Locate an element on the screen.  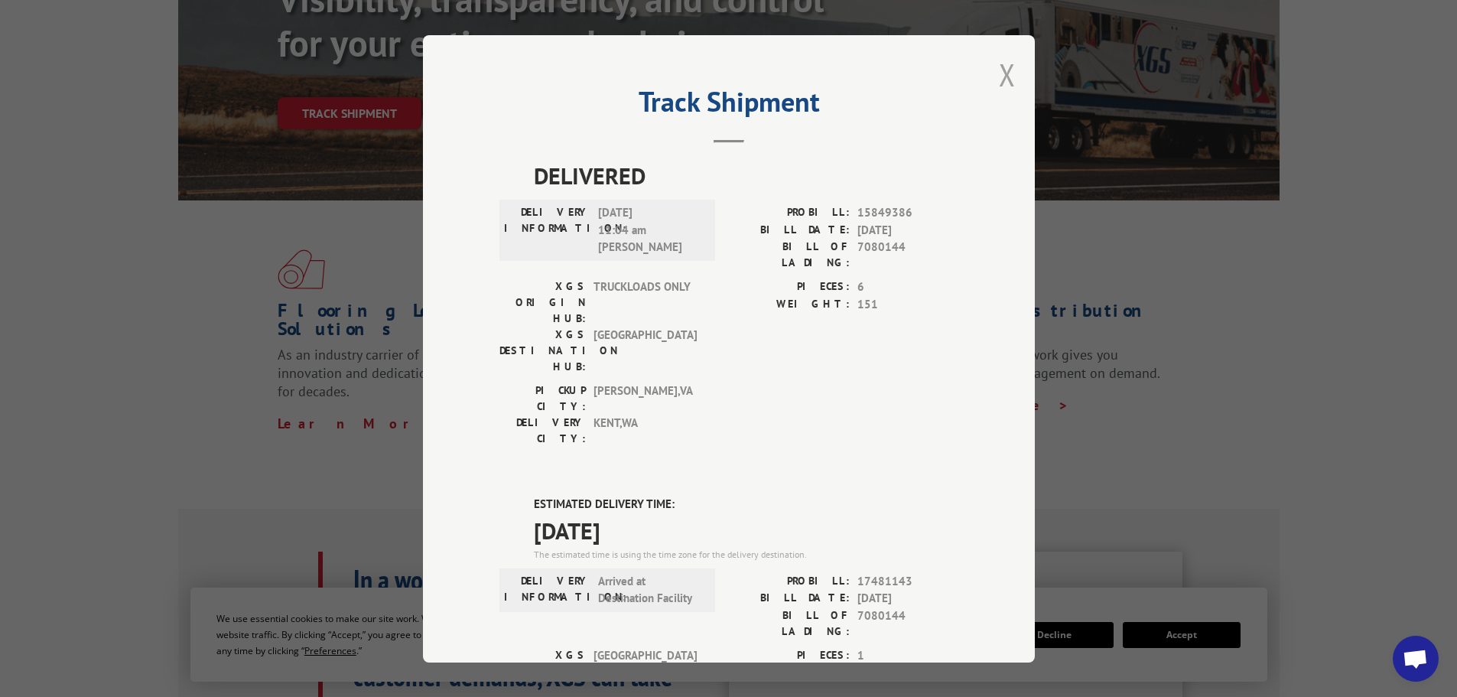
span: 15849386 is located at coordinates (908, 213).